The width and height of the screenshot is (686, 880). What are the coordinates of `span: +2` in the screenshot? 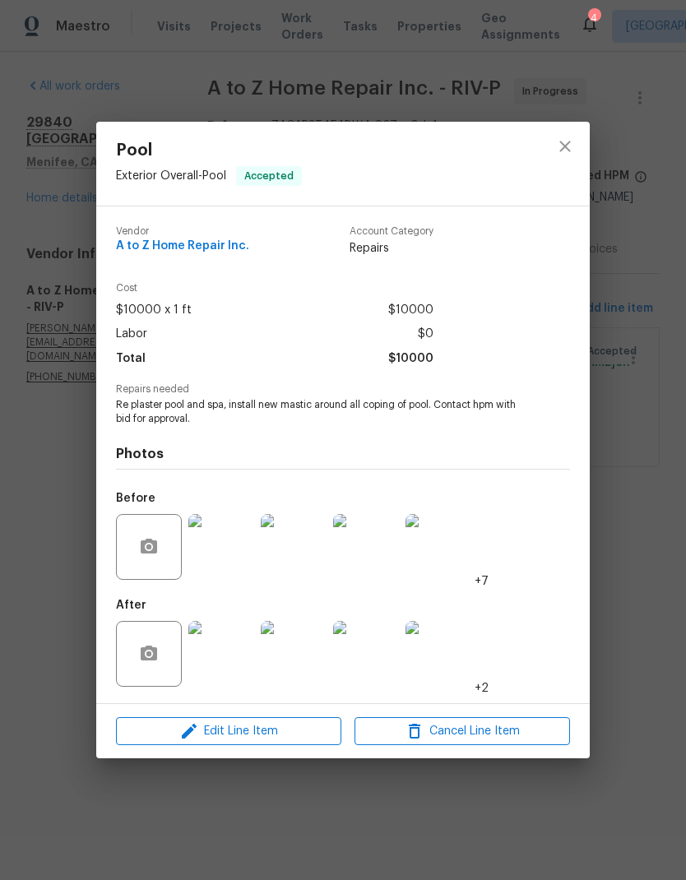 It's located at (481, 689).